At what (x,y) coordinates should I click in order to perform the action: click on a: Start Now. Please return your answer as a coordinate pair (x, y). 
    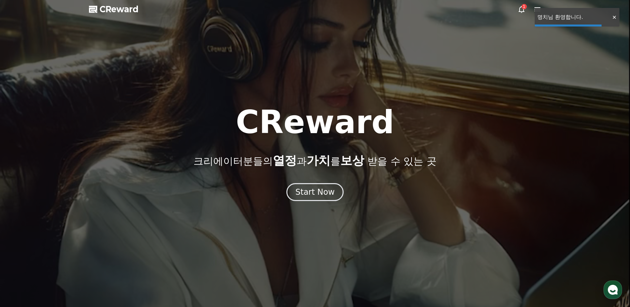
    Looking at the image, I should click on (315, 193).